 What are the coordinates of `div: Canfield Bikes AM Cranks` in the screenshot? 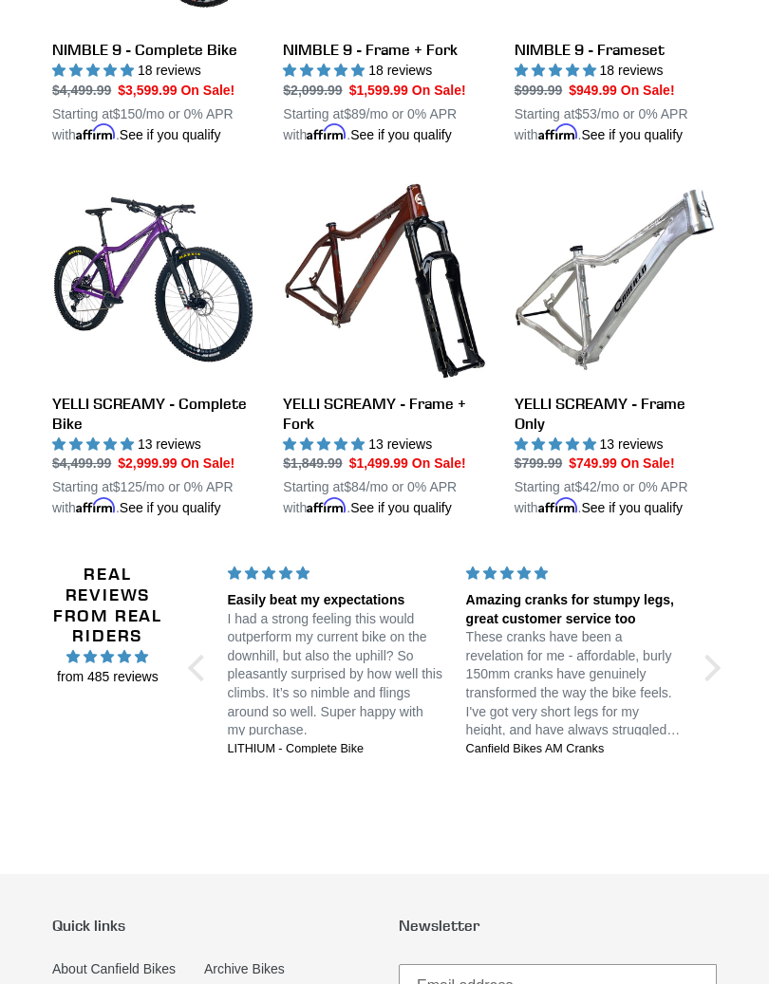 It's located at (573, 750).